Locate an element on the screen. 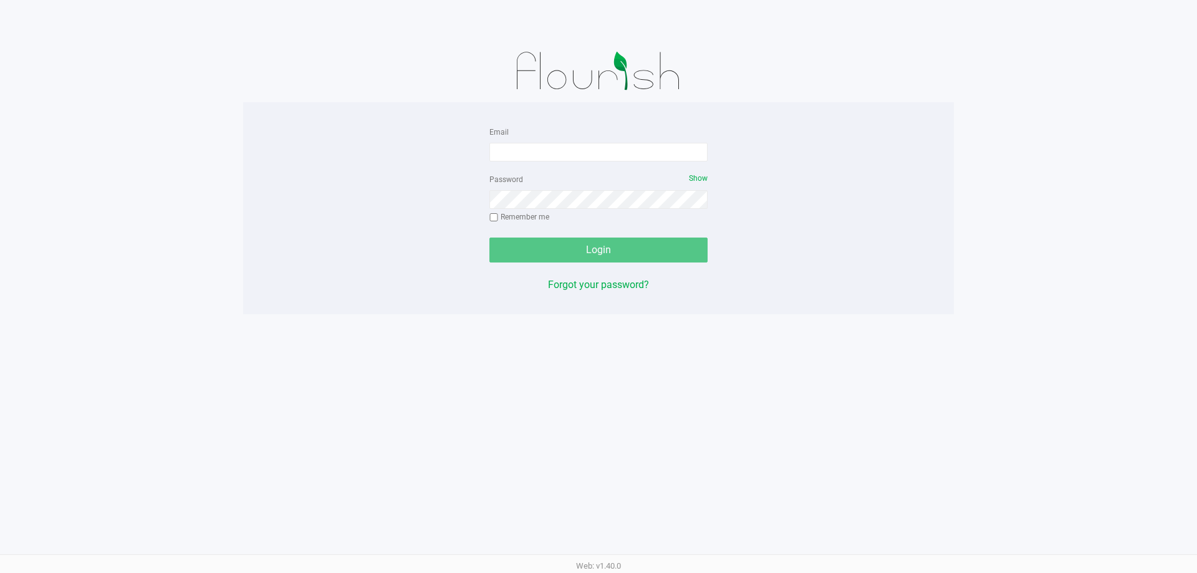 Image resolution: width=1197 pixels, height=573 pixels. label: Remember me is located at coordinates (519, 217).